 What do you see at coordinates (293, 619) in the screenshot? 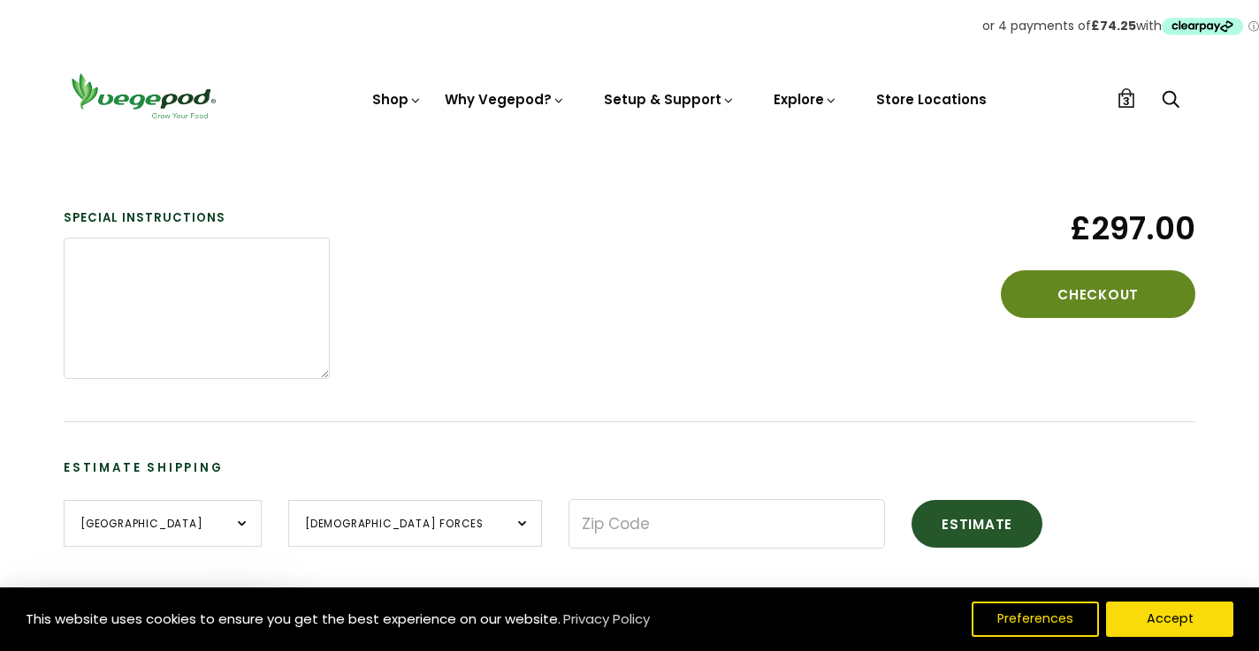
I see `span: This website uses cookies to ensure you get the best experience on our website.` at bounding box center [293, 619].